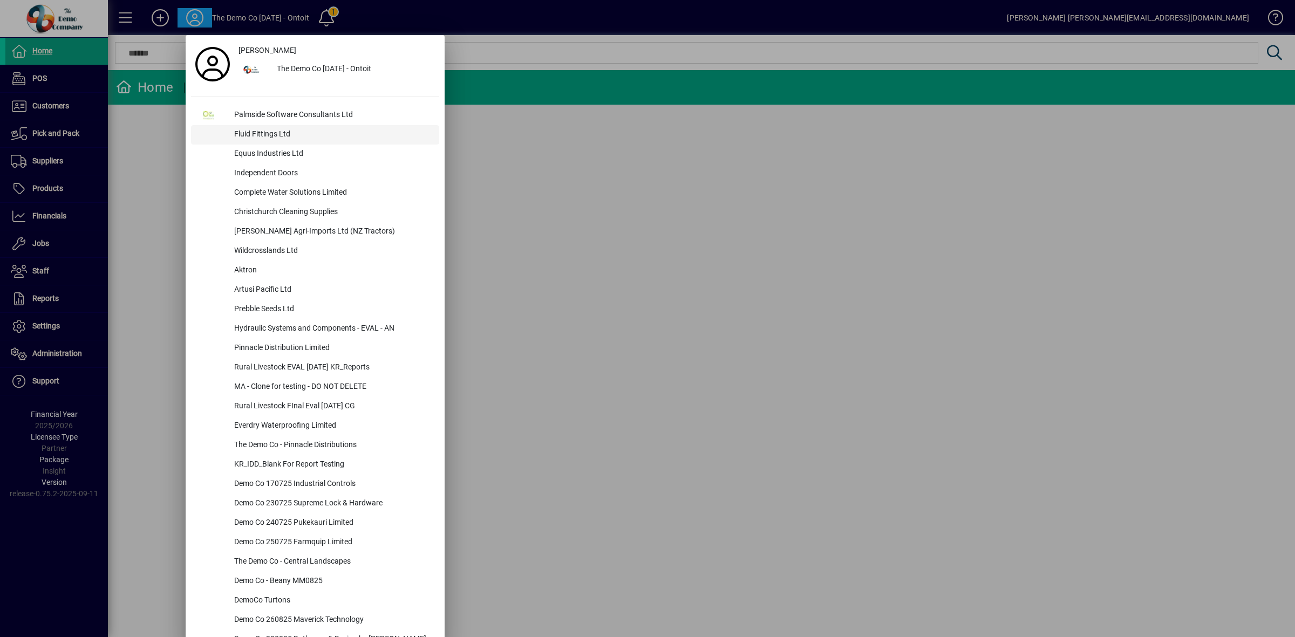 This screenshot has height=637, width=1295. Describe the element at coordinates (332, 523) in the screenshot. I see `div: Demo Co 240725 Pukekauri Limited` at that location.